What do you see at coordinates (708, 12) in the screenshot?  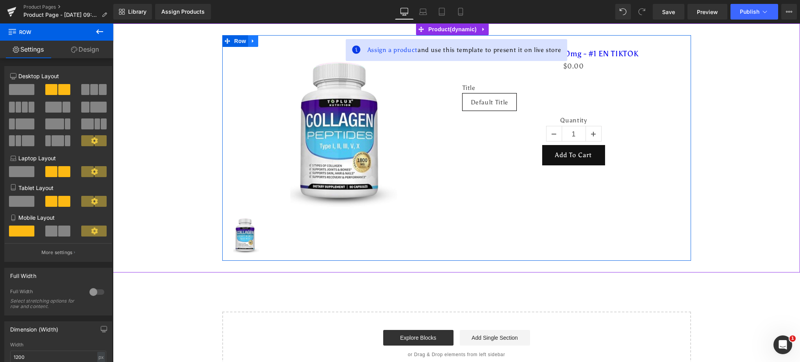 I see `span: Preview` at bounding box center [708, 12].